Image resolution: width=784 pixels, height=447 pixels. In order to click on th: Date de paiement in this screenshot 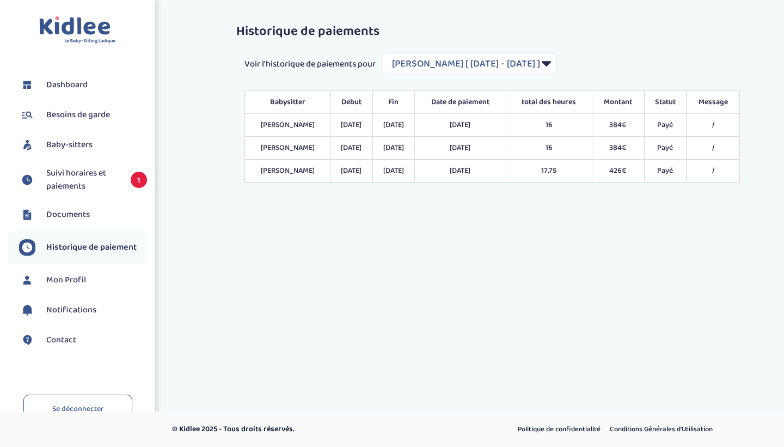, I will do `click(460, 102)`.